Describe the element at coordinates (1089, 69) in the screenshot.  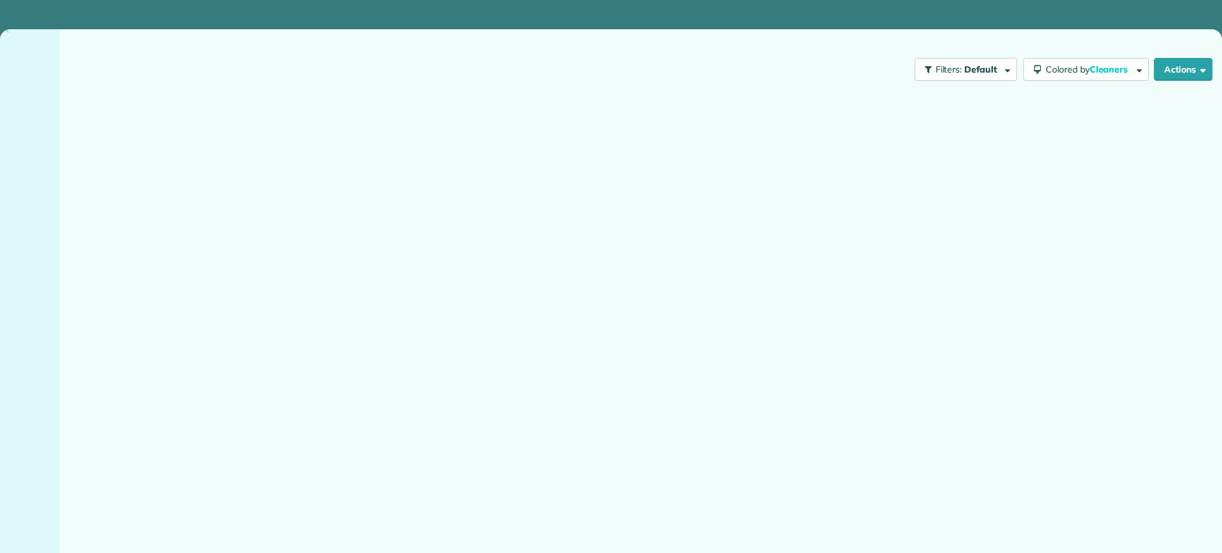
I see `span: Colored by` at that location.